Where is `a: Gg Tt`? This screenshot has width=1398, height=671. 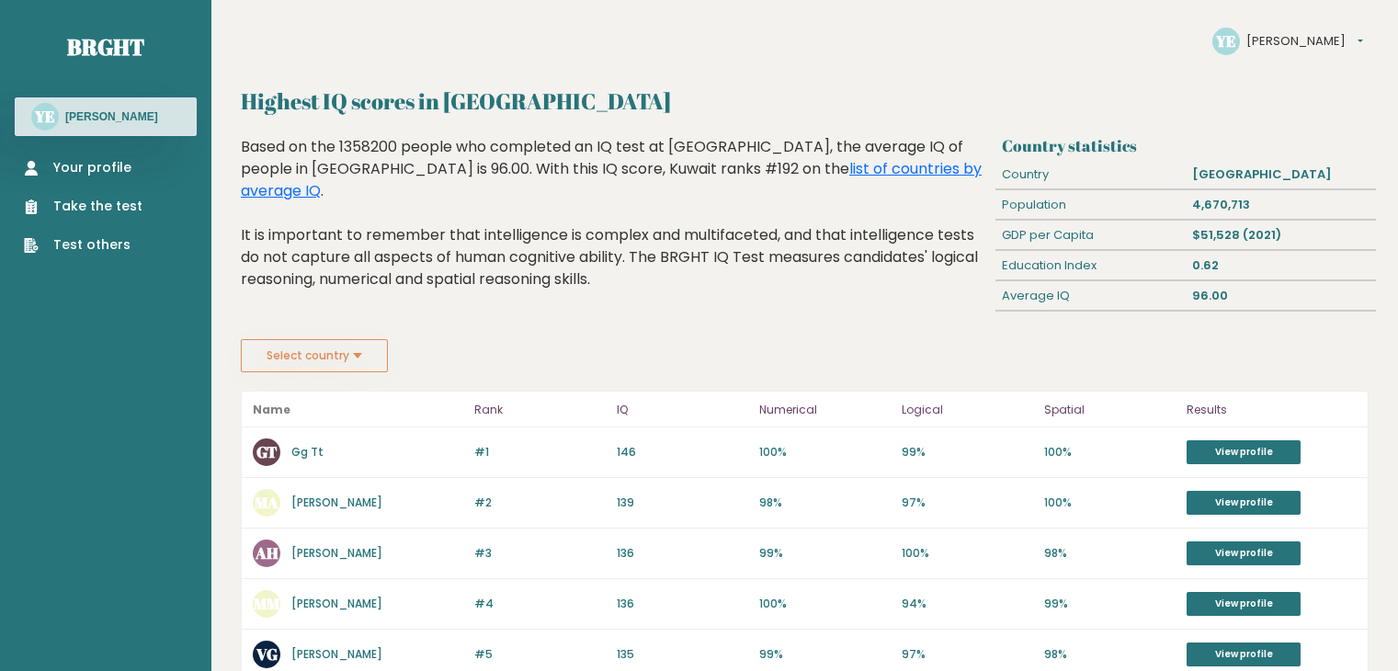
a: Gg Tt is located at coordinates (307, 451).